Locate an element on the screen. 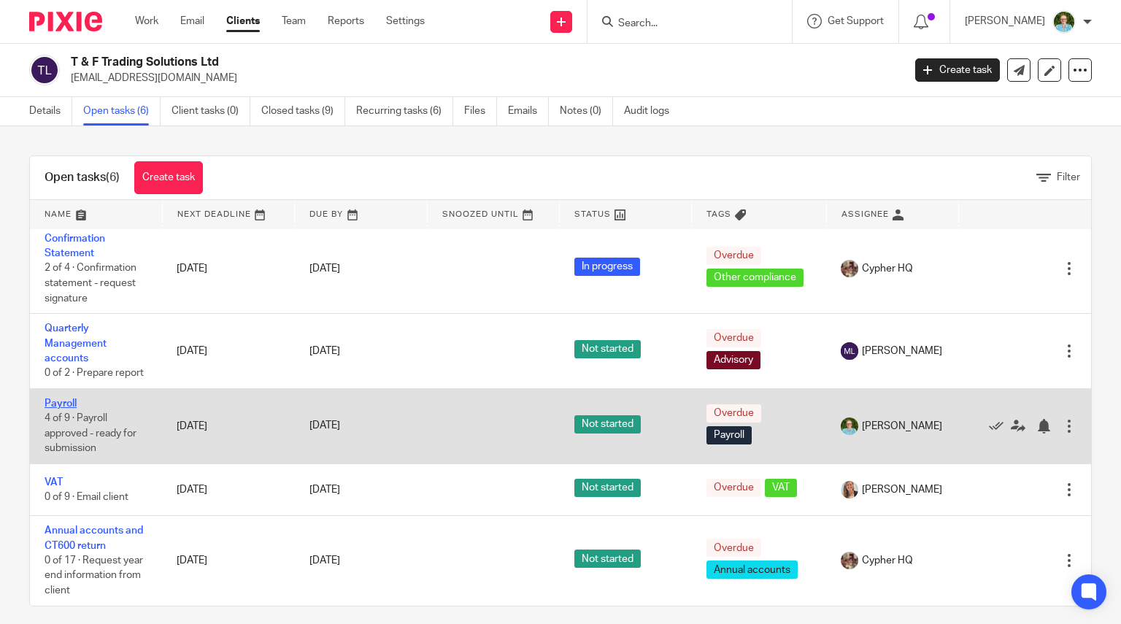 Image resolution: width=1121 pixels, height=624 pixels. a: Recurring tasks (6) is located at coordinates (404, 111).